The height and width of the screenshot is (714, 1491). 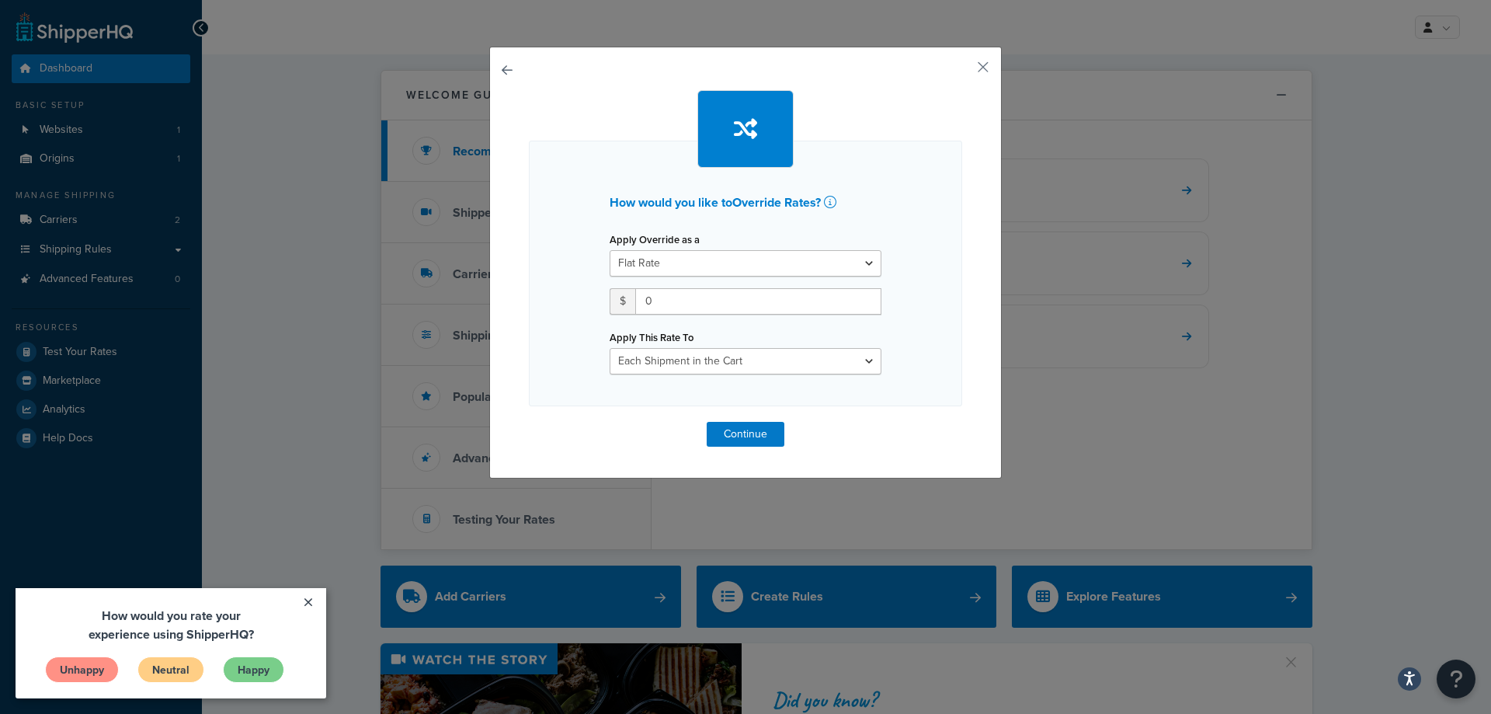 I want to click on span: How would you rate your experience using ShipperHQ?, so click(x=155, y=37).